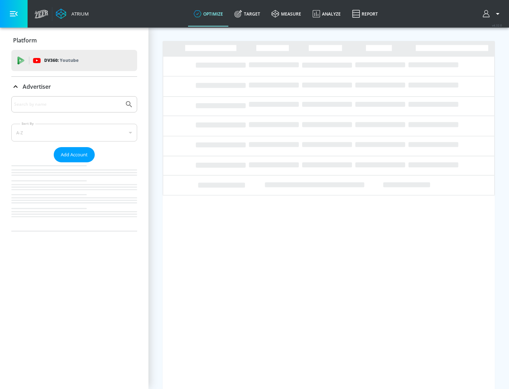 Image resolution: width=509 pixels, height=389 pixels. What do you see at coordinates (208, 14) in the screenshot?
I see `a: optimize` at bounding box center [208, 14].